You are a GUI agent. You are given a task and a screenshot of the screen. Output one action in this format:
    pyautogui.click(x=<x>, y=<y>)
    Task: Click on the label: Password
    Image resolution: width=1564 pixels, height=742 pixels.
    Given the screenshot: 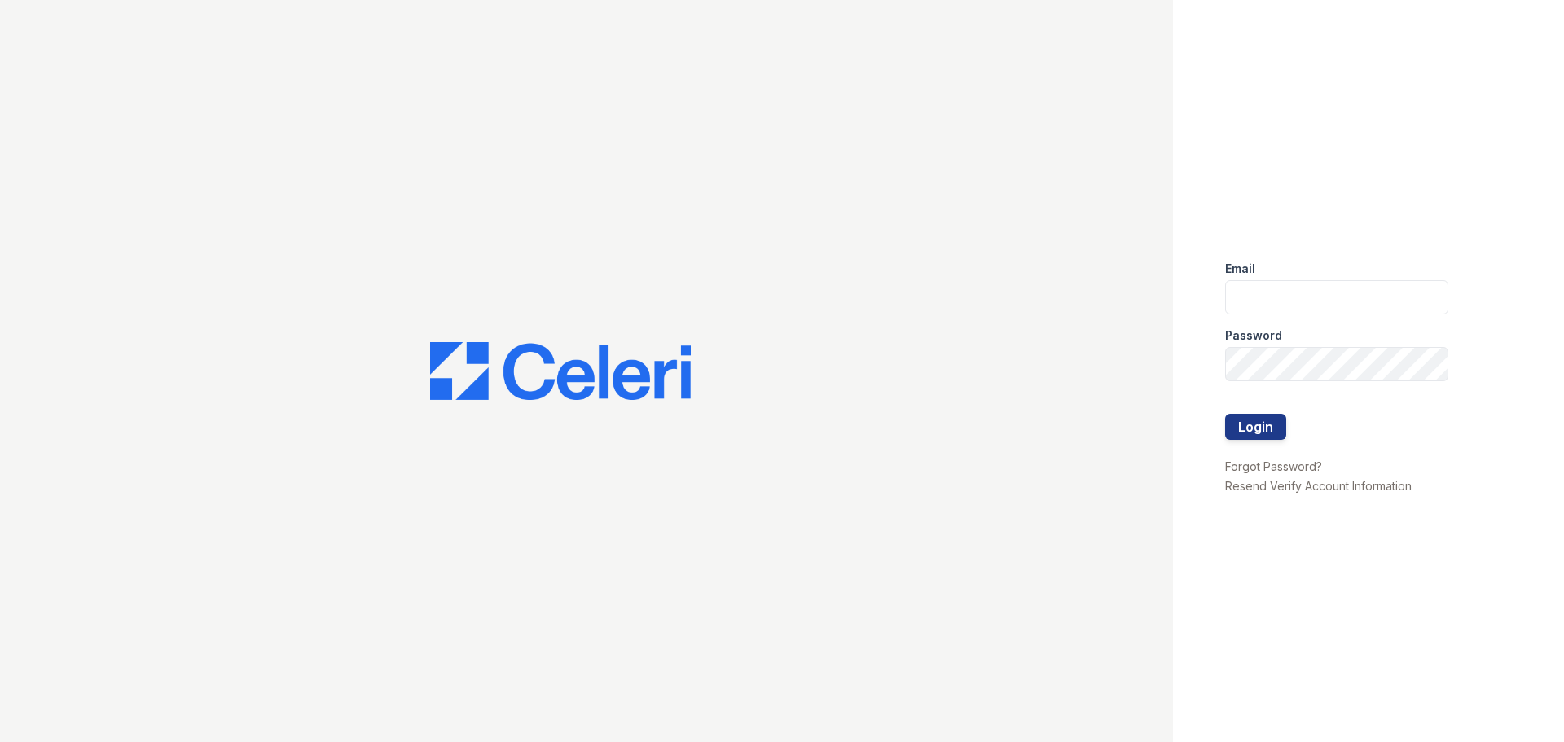 What is the action you would take?
    pyautogui.click(x=1254, y=336)
    